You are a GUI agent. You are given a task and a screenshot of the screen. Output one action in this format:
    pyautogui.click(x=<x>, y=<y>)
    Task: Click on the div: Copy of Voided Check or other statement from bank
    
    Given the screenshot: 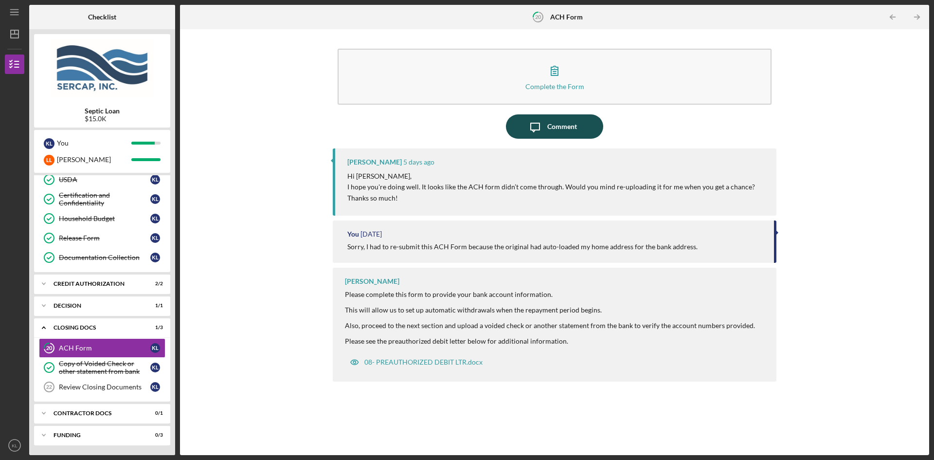 What is the action you would take?
    pyautogui.click(x=105, y=367)
    